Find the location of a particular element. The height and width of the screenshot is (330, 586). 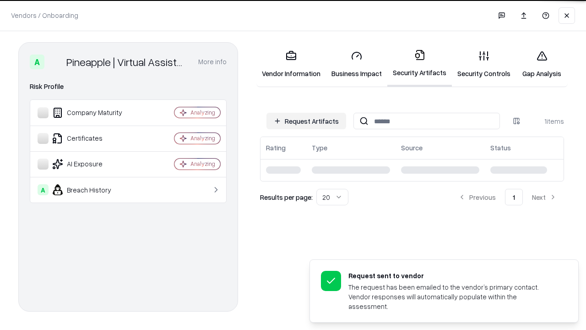

p: Vendors / Onboarding is located at coordinates (44, 15).